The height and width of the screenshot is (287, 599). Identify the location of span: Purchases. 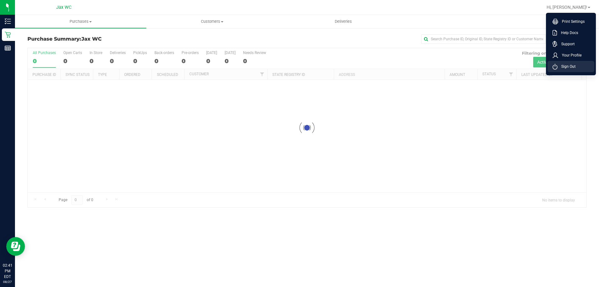
(81, 22).